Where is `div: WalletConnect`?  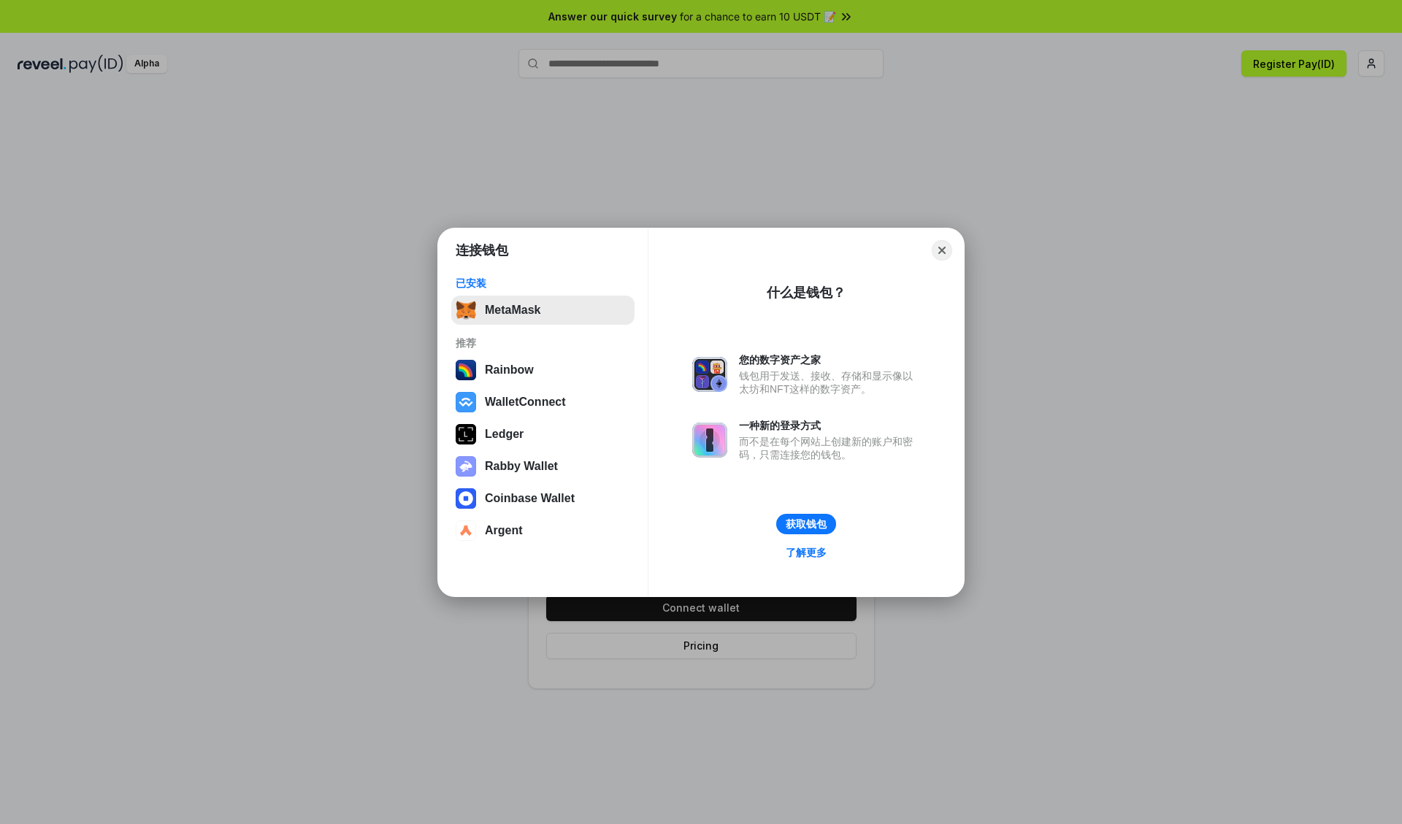
div: WalletConnect is located at coordinates (525, 402).